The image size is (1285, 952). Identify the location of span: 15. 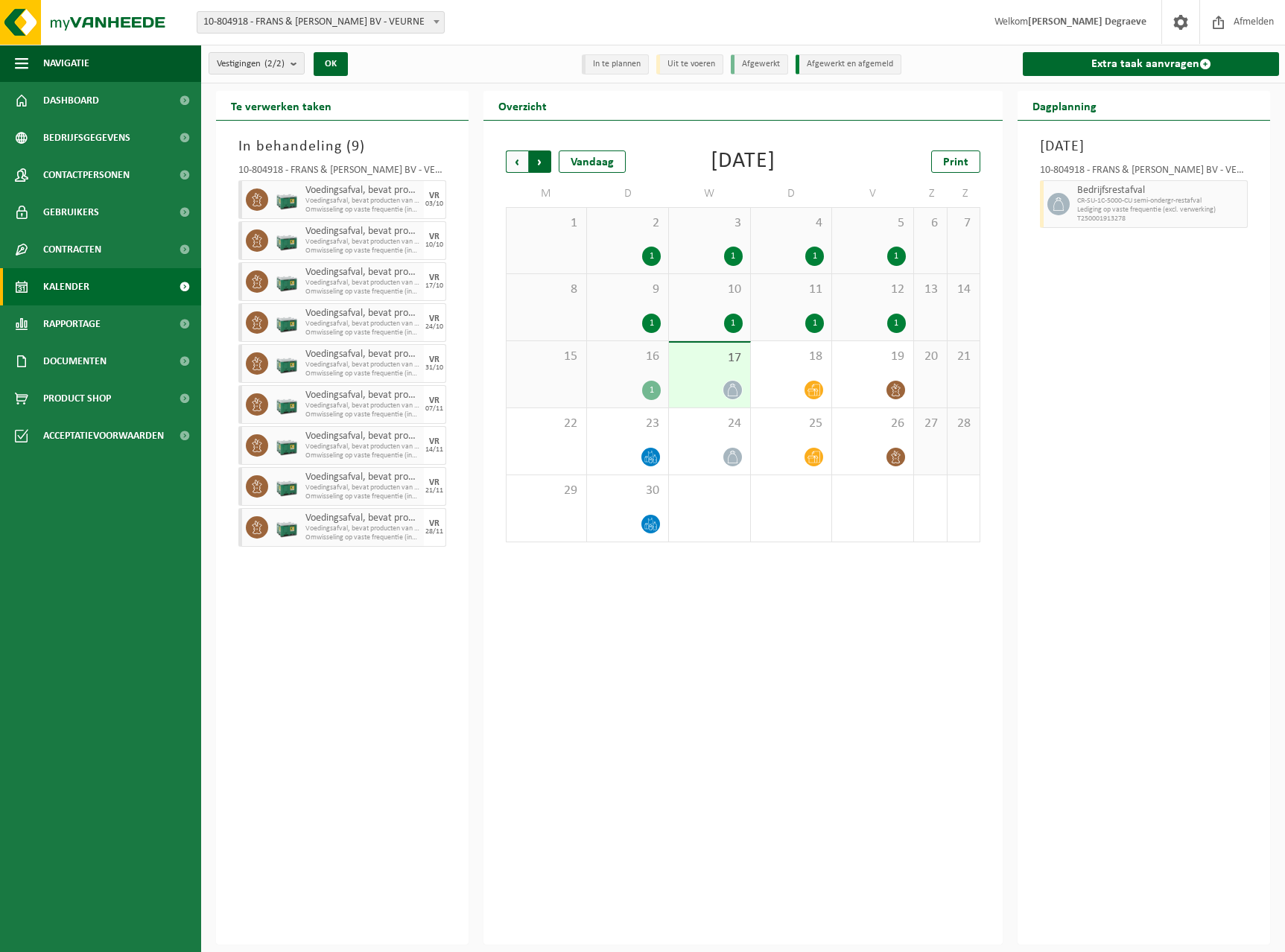
(547, 357).